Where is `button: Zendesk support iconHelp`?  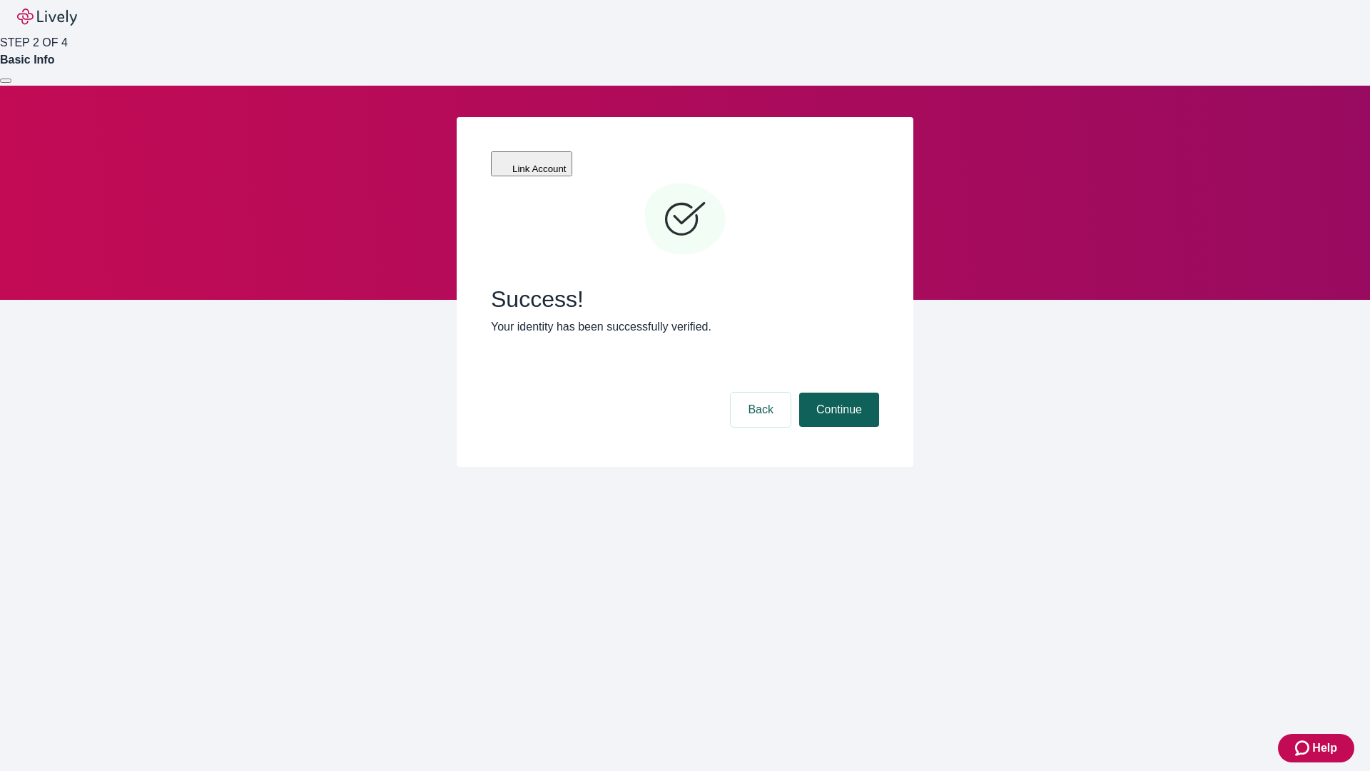
button: Zendesk support iconHelp is located at coordinates (1316, 748).